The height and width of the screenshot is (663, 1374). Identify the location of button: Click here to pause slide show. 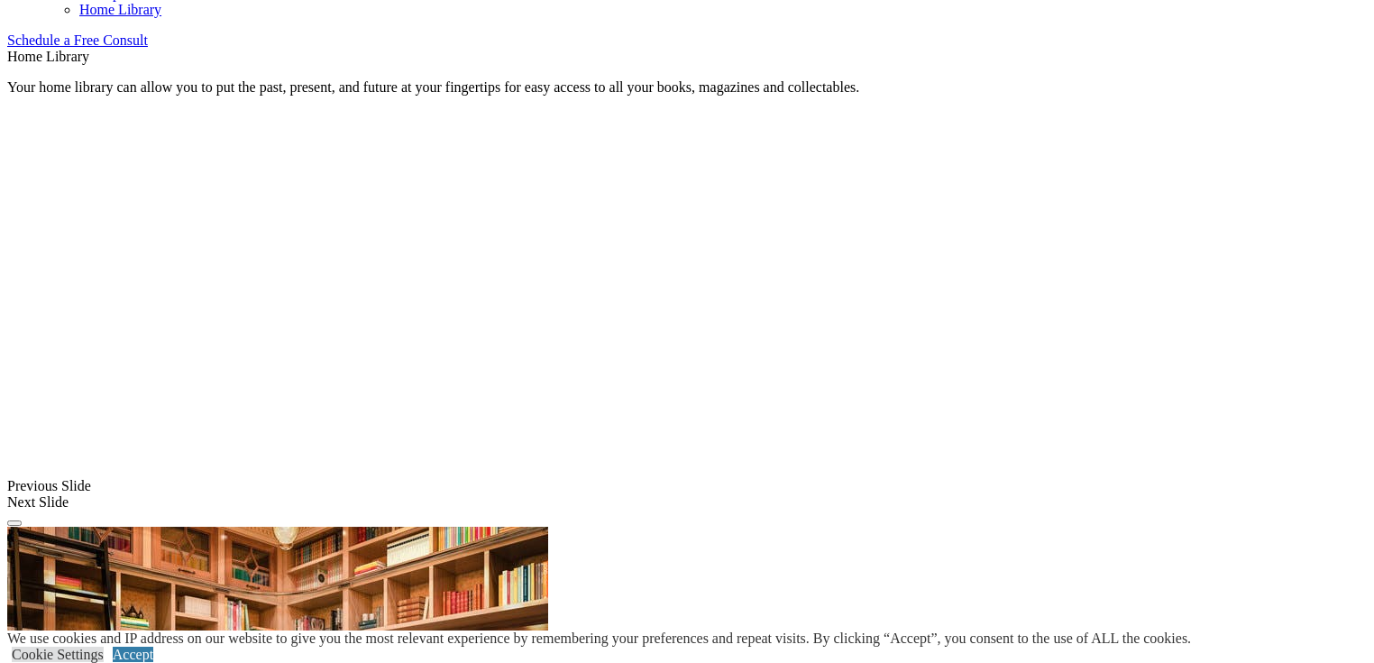
(14, 523).